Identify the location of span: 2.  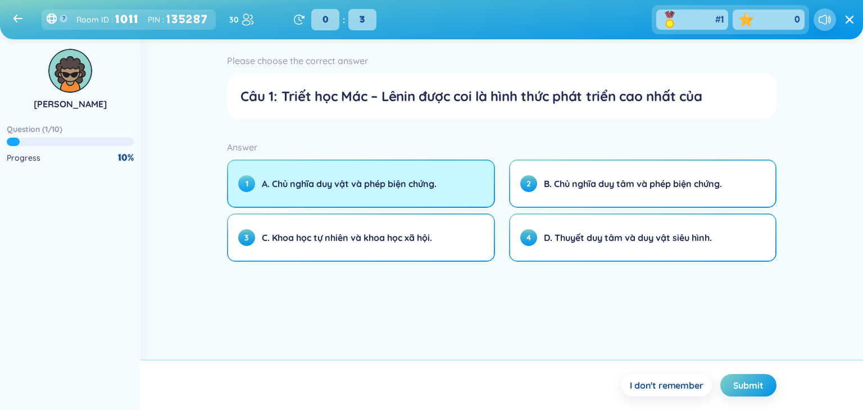
(528, 184).